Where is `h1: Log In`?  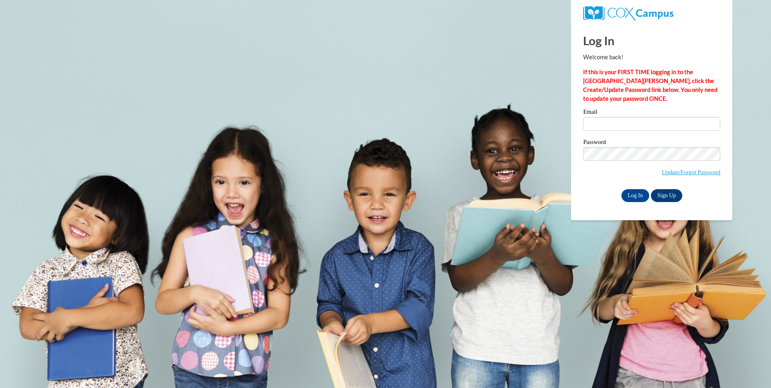
h1: Log In is located at coordinates (652, 40).